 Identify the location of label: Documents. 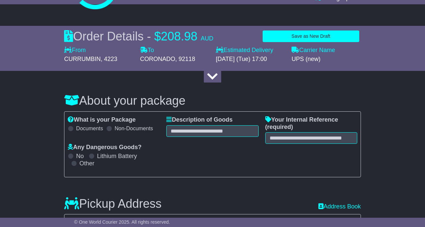
(89, 128).